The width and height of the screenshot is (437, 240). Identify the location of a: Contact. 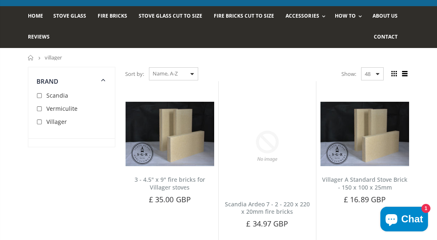
(389, 37).